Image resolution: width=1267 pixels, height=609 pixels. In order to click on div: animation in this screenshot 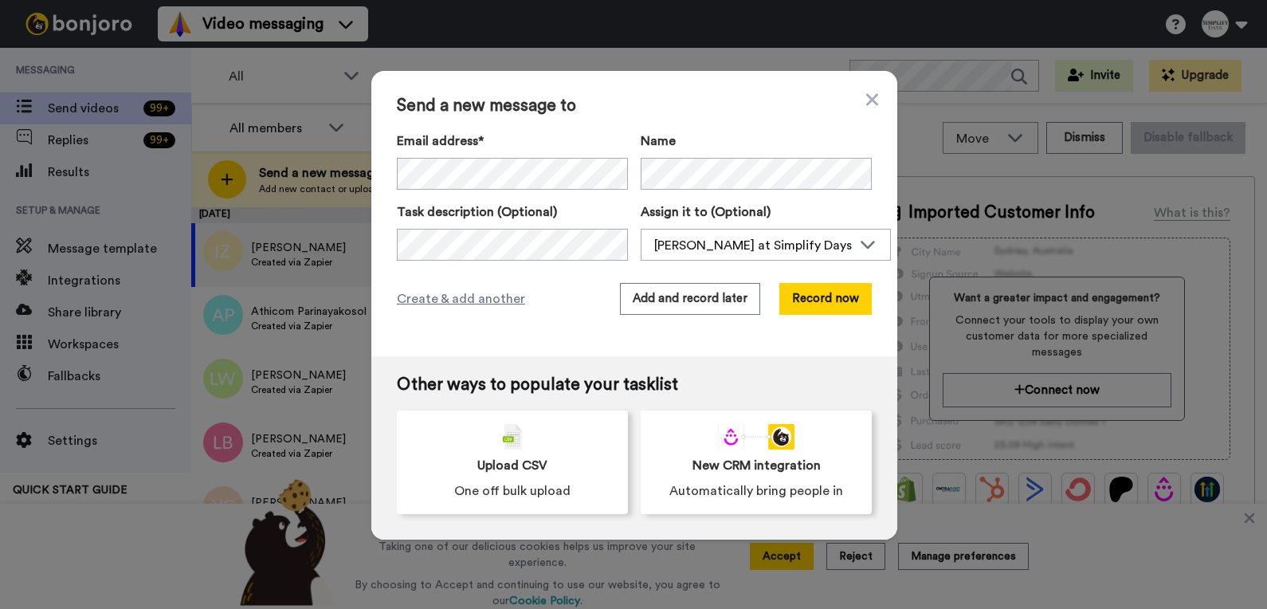, I will do `click(756, 437)`.